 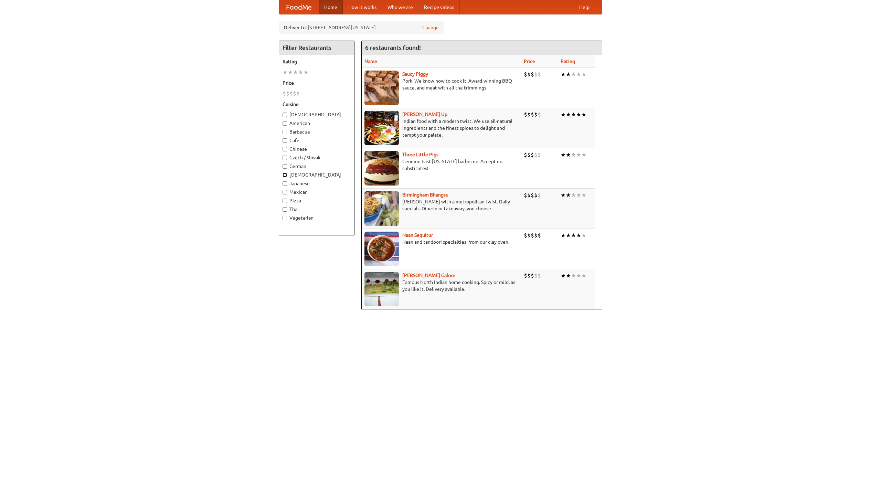 What do you see at coordinates (584, 7) in the screenshot?
I see `a: Help` at bounding box center [584, 7].